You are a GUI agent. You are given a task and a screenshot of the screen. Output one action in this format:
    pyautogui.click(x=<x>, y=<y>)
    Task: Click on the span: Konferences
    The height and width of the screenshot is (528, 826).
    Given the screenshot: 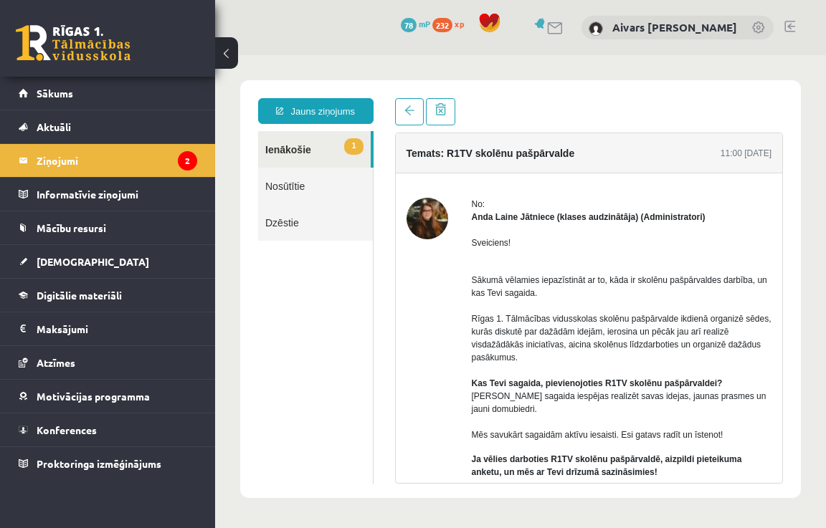 What is the action you would take?
    pyautogui.click(x=67, y=430)
    